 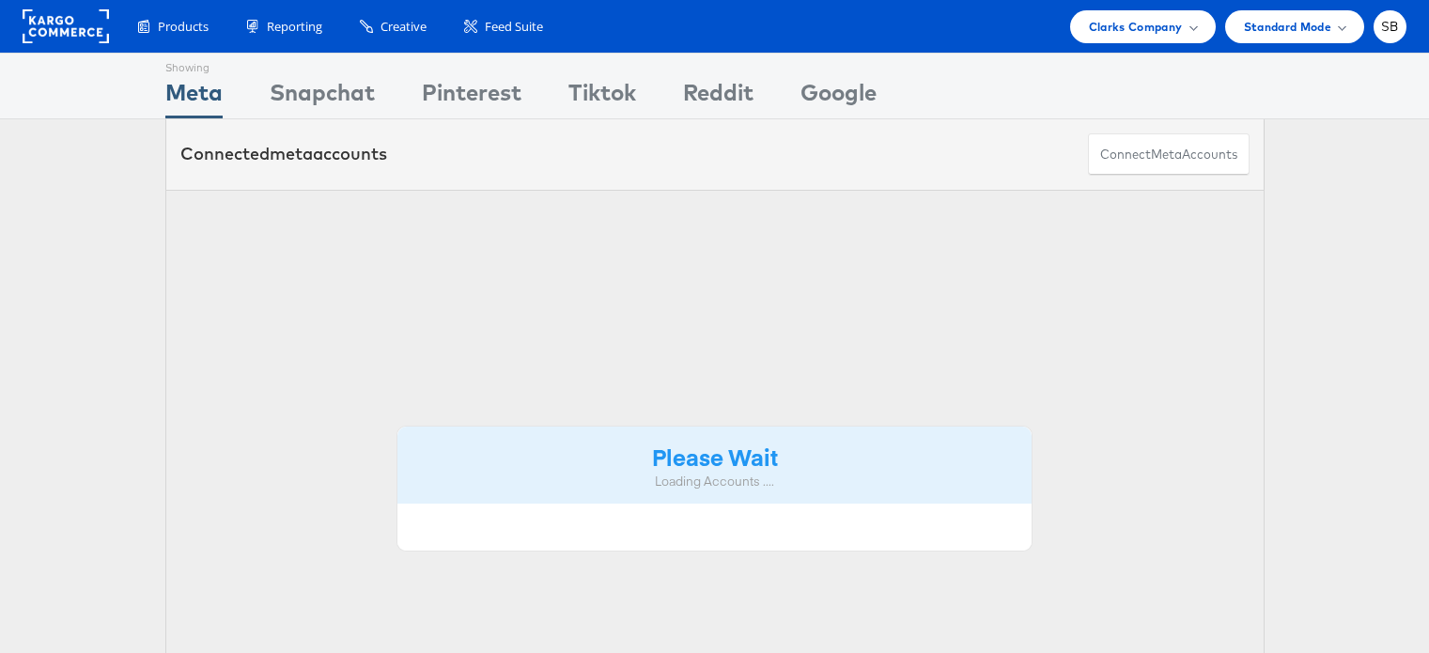 I want to click on div: Tiktok, so click(x=602, y=97).